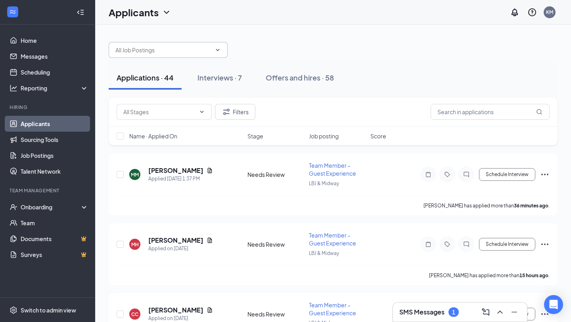 The image size is (571, 322). Describe the element at coordinates (422, 312) in the screenshot. I see `h3: SMS Messages` at that location.